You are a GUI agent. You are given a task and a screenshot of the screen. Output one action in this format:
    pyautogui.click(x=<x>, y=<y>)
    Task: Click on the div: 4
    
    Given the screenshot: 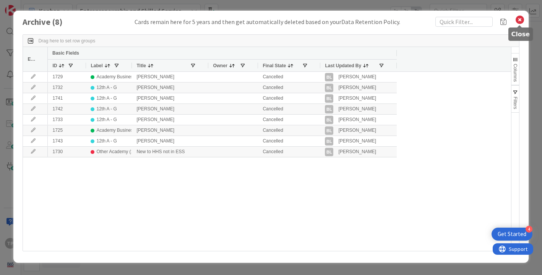 What is the action you would take?
    pyautogui.click(x=529, y=230)
    